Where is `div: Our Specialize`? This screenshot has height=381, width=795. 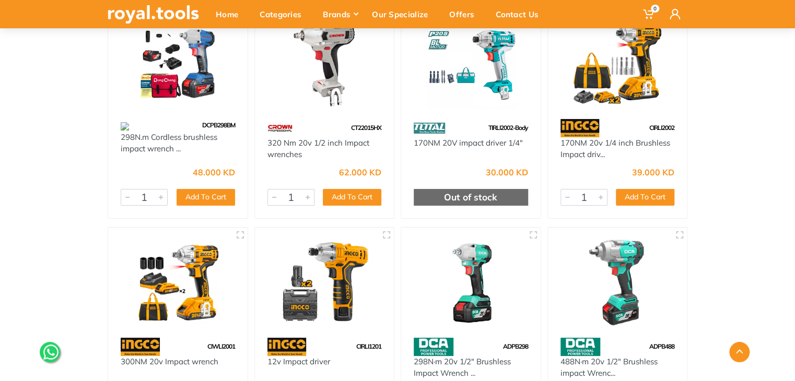 div: Our Specialize is located at coordinates (403, 14).